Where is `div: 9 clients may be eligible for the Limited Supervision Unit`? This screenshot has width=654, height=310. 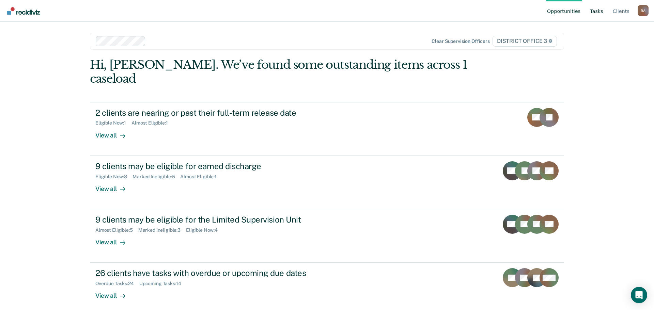
div: 9 clients may be eligible for the Limited Supervision Unit is located at coordinates (215, 220).